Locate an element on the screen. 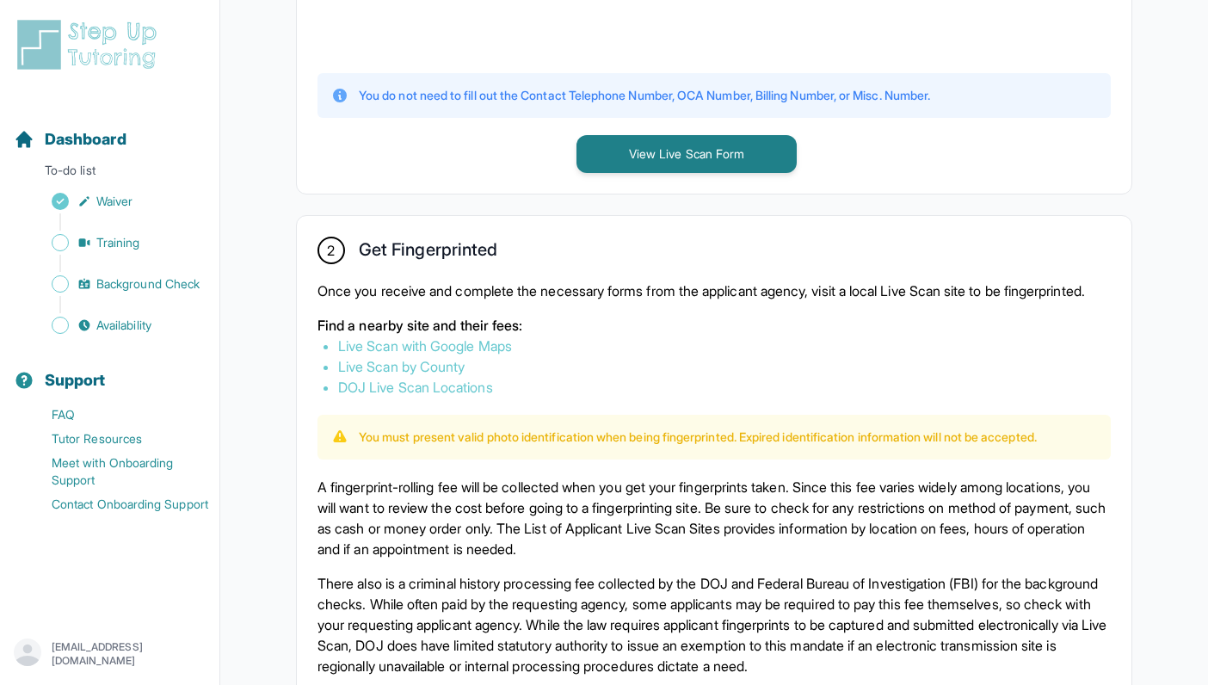 Image resolution: width=1208 pixels, height=685 pixels. button: View Live Scan Form is located at coordinates (687, 154).